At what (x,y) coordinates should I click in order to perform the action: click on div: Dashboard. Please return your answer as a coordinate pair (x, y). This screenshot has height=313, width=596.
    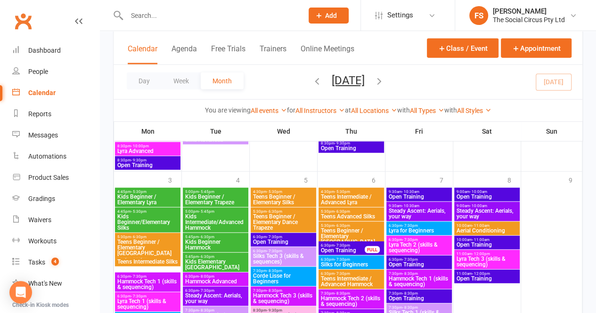
    Looking at the image, I should click on (44, 50).